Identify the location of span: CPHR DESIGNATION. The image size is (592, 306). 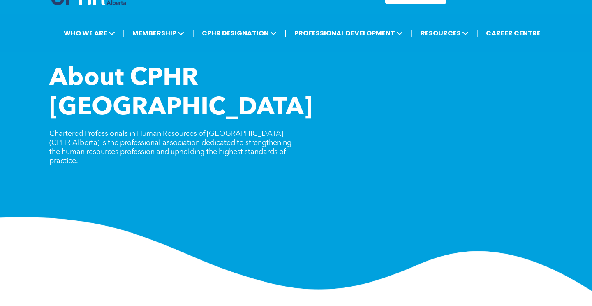
(239, 33).